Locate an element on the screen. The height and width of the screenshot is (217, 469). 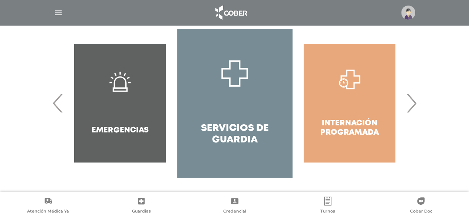
a: Atención Médica Ya is located at coordinates (48, 206).